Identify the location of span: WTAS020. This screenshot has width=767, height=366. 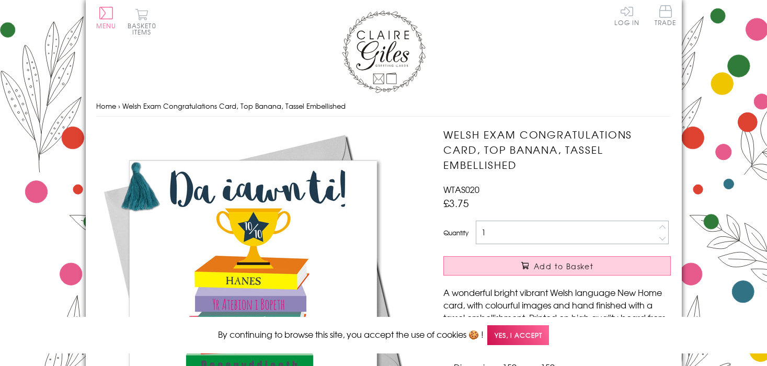
(461, 189).